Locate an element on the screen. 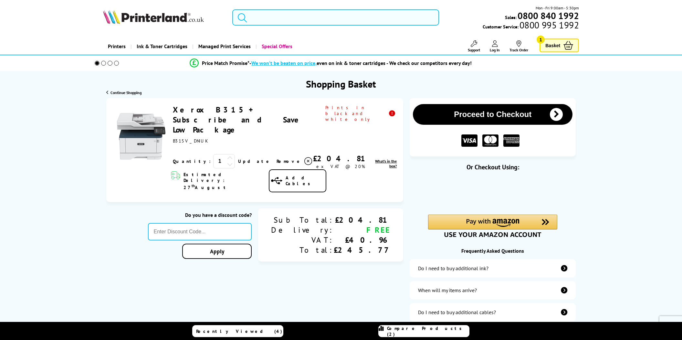 This screenshot has height=340, width=682. span: Quantity: is located at coordinates (191, 161).